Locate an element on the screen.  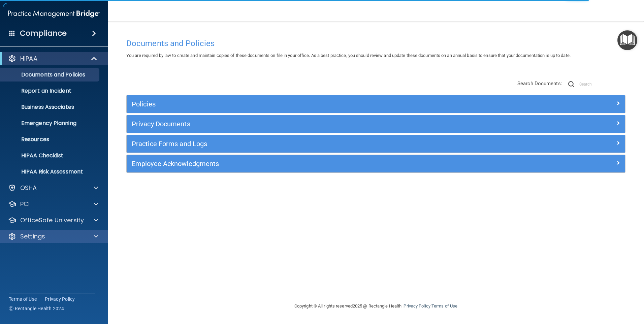
a: Privacy Documents is located at coordinates (376, 124).